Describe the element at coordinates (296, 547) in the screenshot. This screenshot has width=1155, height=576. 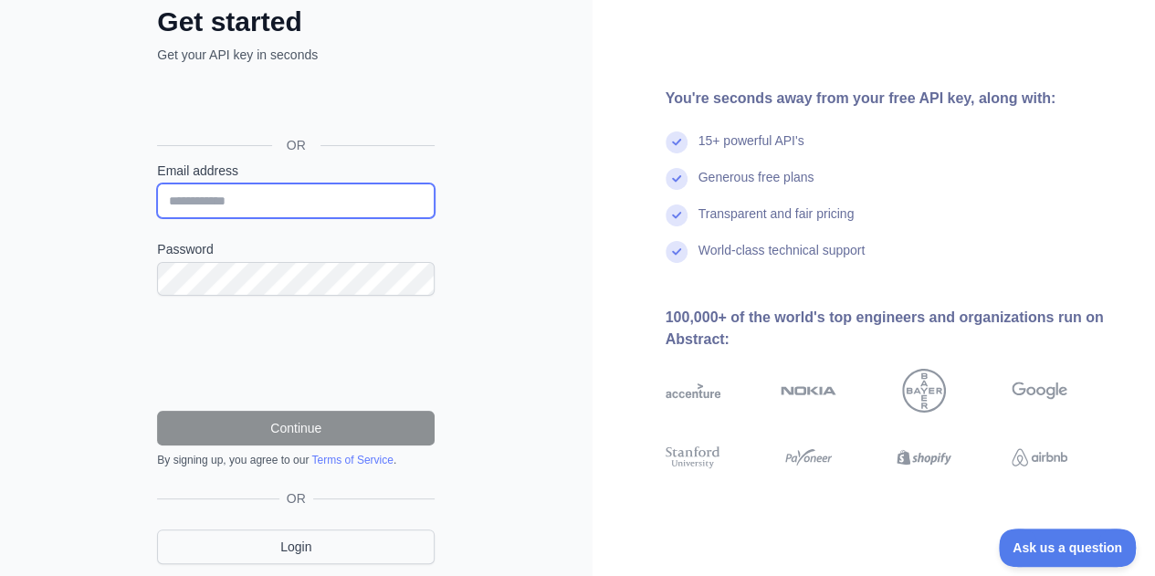
I see `a: Login` at that location.